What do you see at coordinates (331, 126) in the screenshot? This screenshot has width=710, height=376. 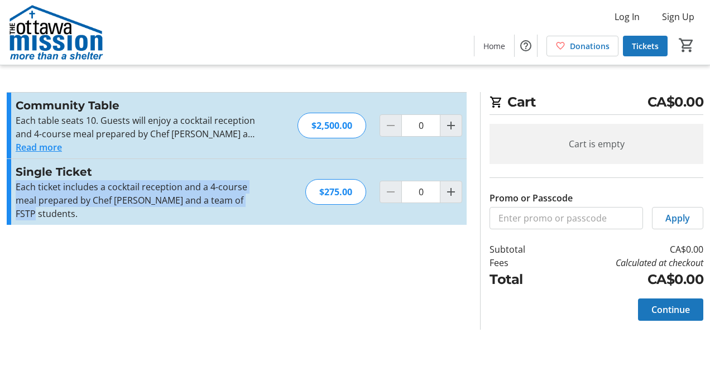 I see `div: $2,500.00` at bounding box center [331, 126].